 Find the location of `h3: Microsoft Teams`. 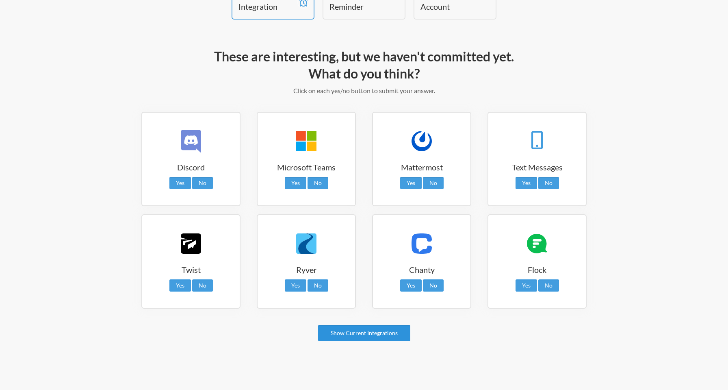

h3: Microsoft Teams is located at coordinates (306, 167).